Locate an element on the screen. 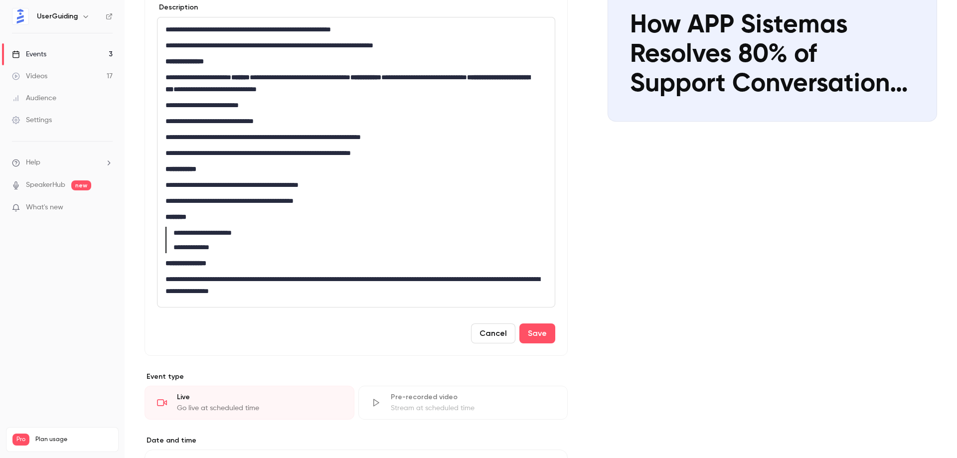 This screenshot has width=957, height=458. span: Help is located at coordinates (33, 162).